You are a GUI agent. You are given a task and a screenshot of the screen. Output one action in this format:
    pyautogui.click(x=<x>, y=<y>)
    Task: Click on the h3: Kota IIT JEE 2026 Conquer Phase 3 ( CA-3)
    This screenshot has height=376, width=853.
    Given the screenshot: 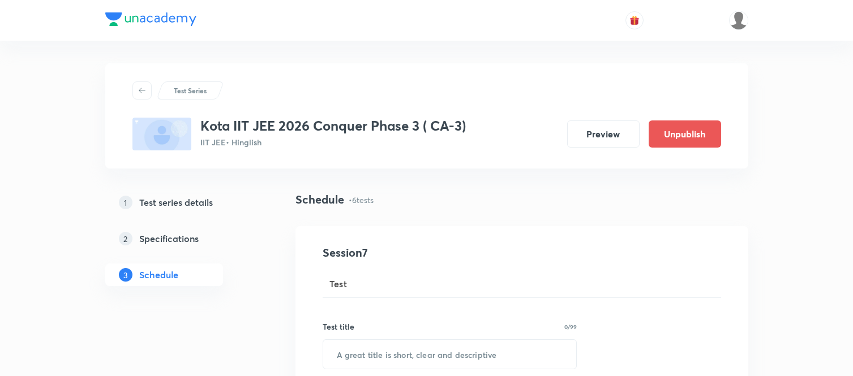 What is the action you would take?
    pyautogui.click(x=333, y=126)
    